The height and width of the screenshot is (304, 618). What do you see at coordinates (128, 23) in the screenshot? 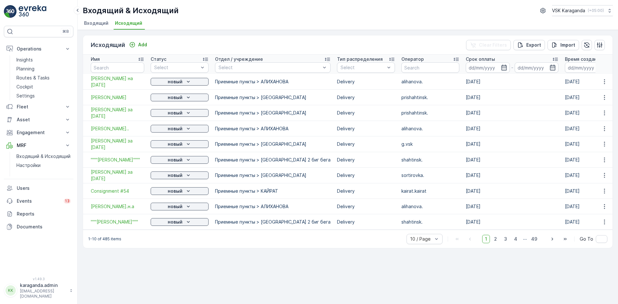
I see `span: Исходящий` at bounding box center [128, 23].